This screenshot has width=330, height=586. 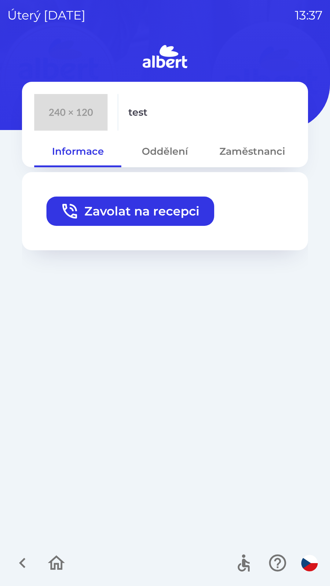 What do you see at coordinates (138, 112) in the screenshot?
I see `p: test` at bounding box center [138, 112].